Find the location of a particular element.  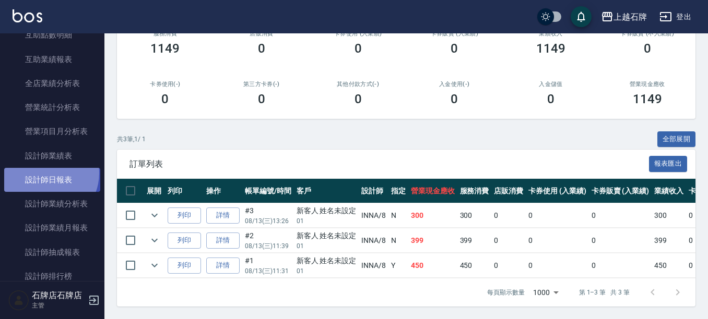

th: 營業現金應收 is located at coordinates (433, 191).